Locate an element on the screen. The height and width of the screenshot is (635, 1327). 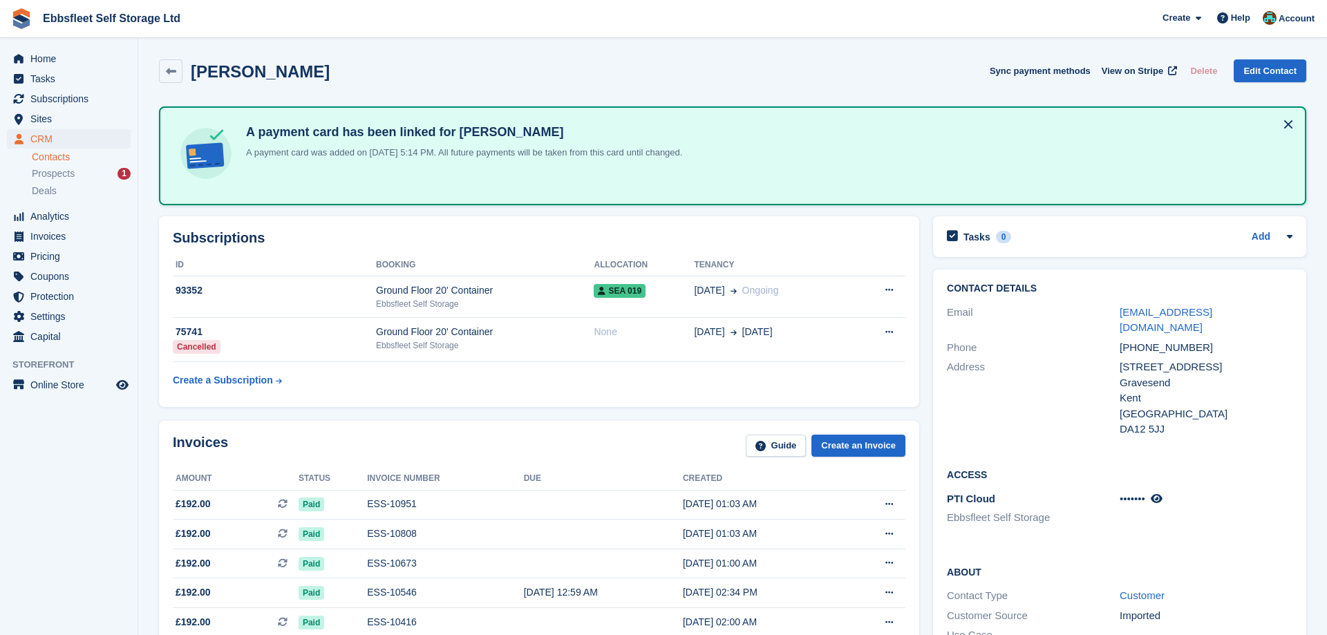
div: None is located at coordinates (643, 332).